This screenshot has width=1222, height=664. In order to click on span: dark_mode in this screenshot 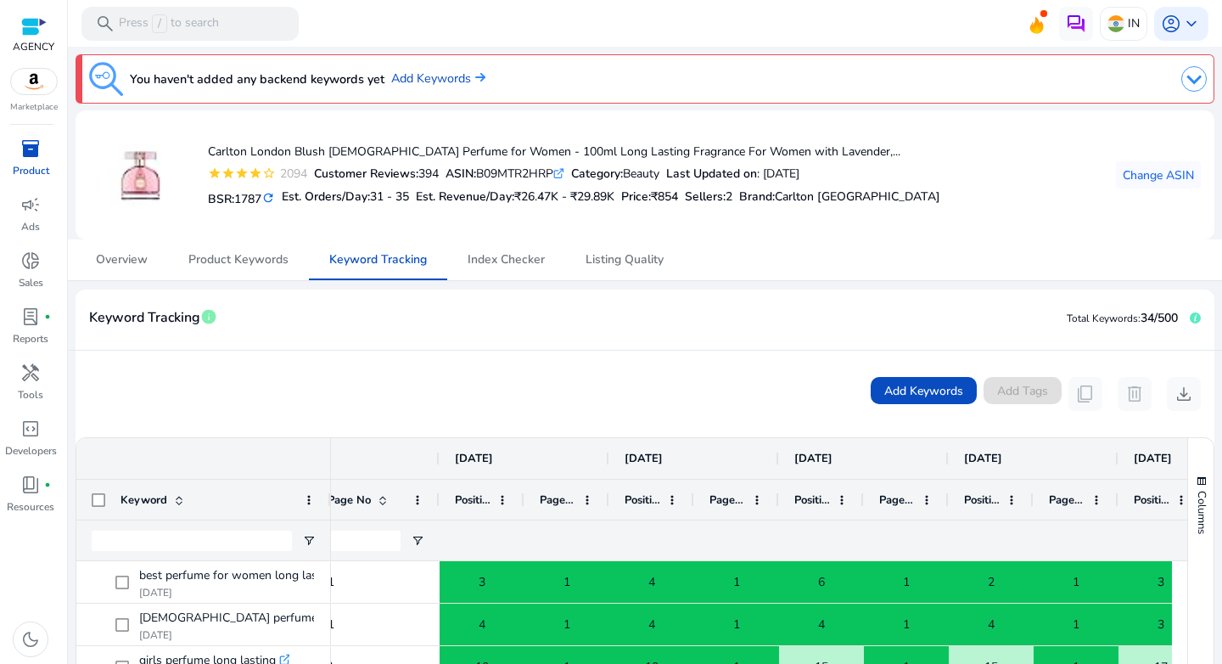, I will do `click(31, 639)`.